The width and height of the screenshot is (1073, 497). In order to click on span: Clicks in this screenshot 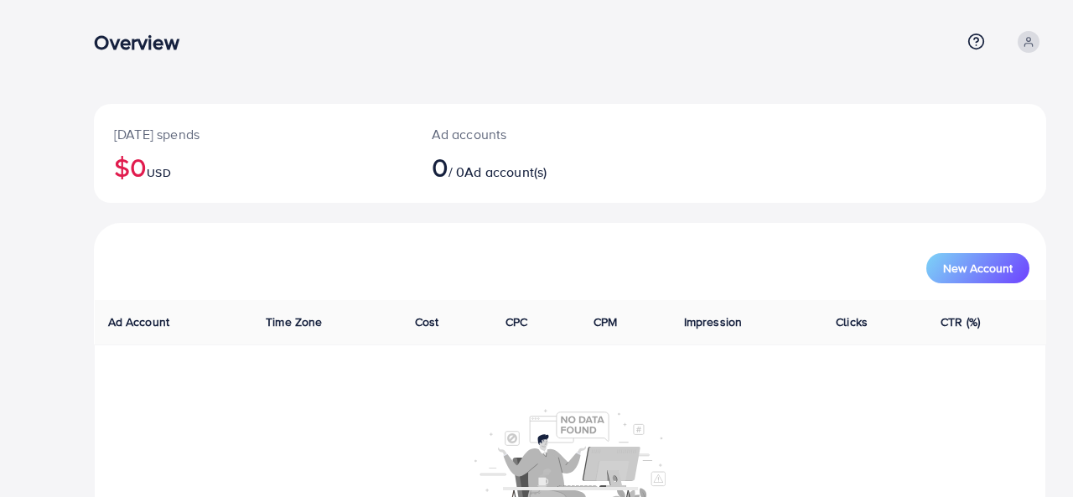, I will do `click(852, 322)`.